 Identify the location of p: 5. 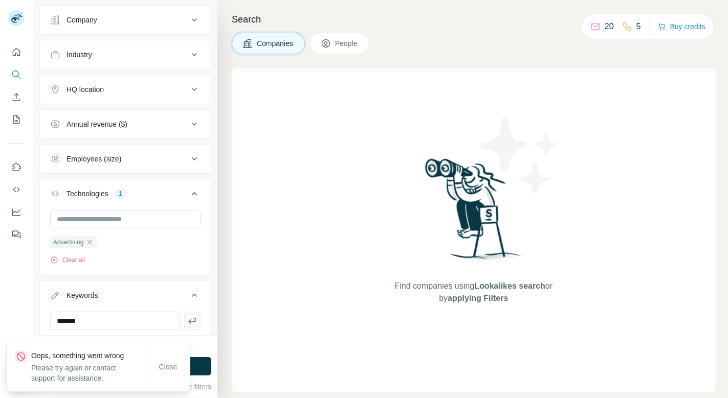
(638, 27).